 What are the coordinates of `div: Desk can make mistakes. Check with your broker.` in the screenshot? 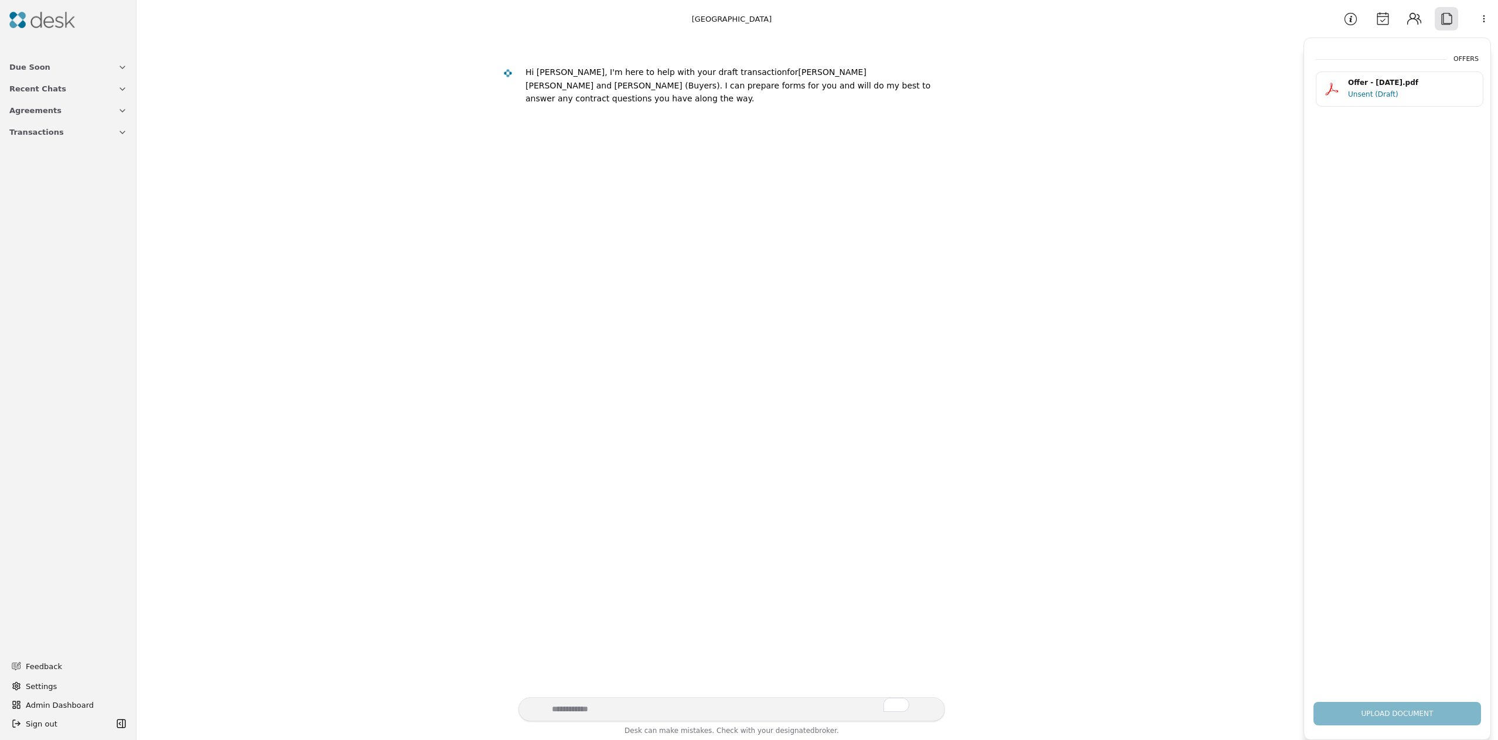 It's located at (732, 732).